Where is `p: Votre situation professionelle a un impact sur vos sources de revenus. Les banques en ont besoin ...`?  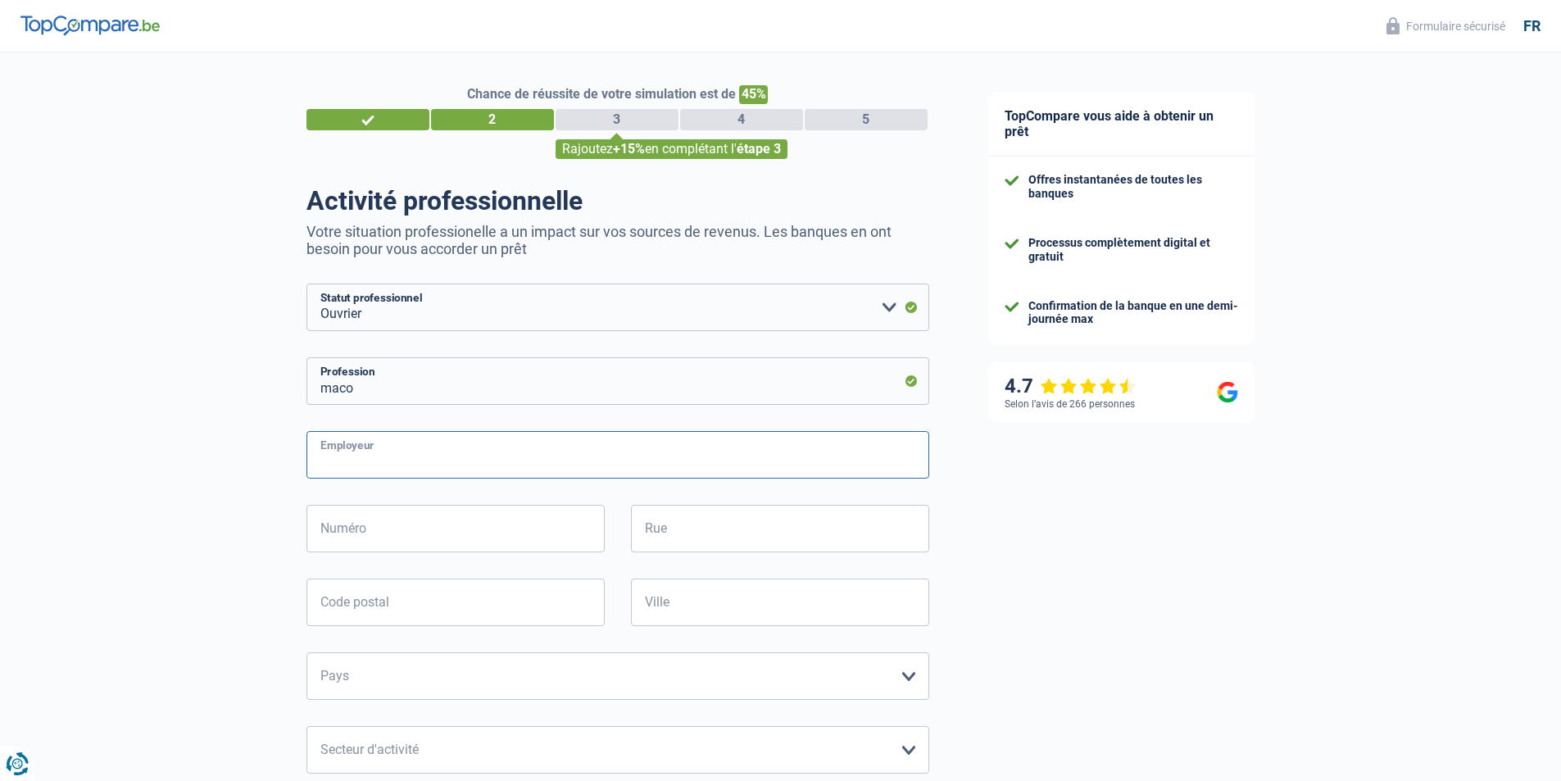
p: Votre situation professionelle a un impact sur vos sources de revenus. Les banques en ont besoin ... is located at coordinates (618, 240).